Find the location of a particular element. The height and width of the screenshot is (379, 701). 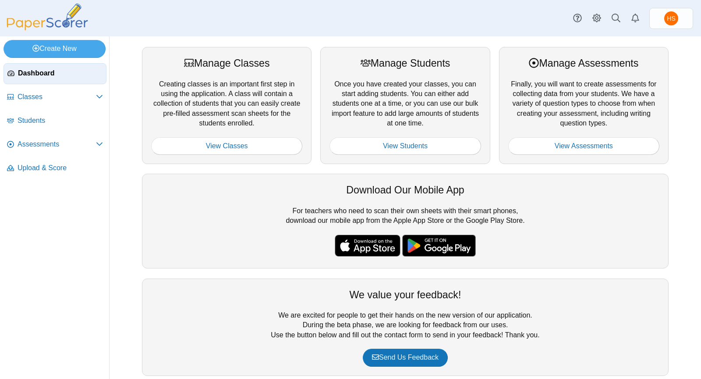

a: Send Us Feedback is located at coordinates (405, 357).